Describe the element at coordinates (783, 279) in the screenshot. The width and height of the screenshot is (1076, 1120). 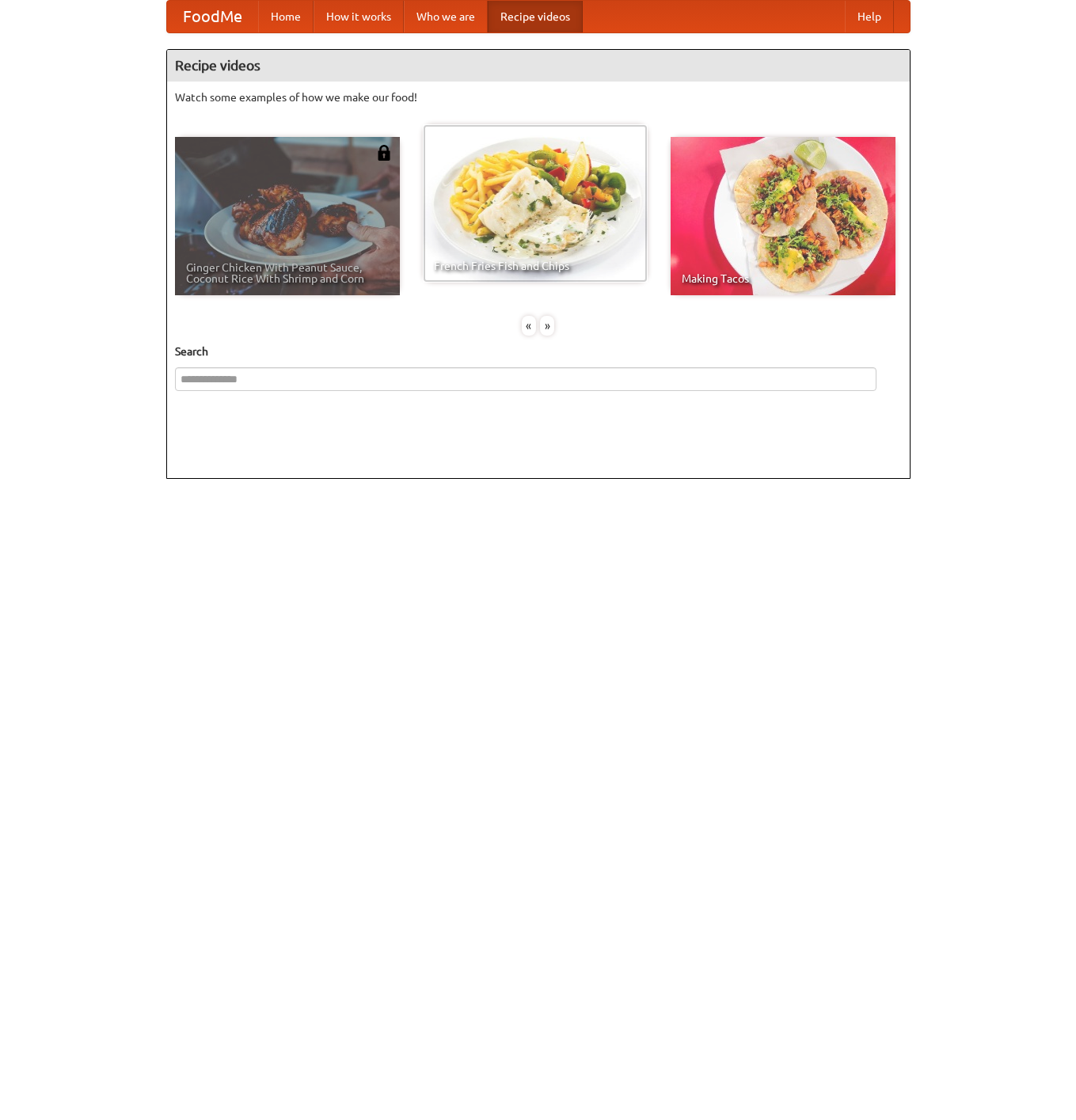
I see `span: Making Tacos` at that location.